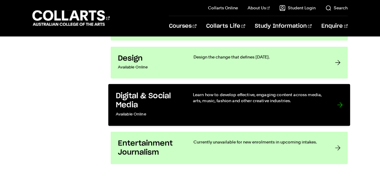 This screenshot has width=380, height=170. What do you see at coordinates (258, 98) in the screenshot?
I see `p: Learn how to develop effective, engaging content across media, arts, music, fashion and other cre...` at bounding box center [258, 98].